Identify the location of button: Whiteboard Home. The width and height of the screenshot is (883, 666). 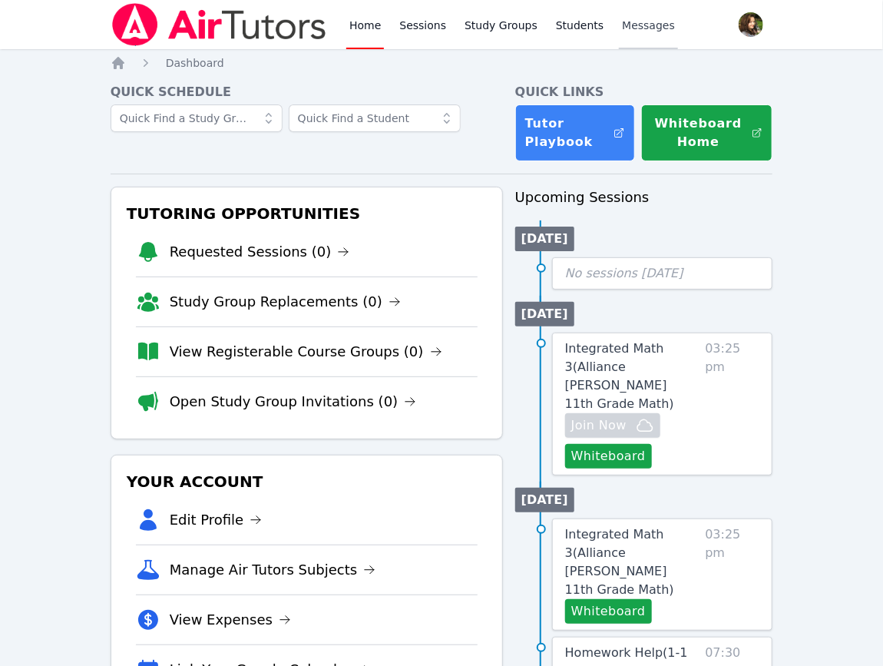
(707, 133).